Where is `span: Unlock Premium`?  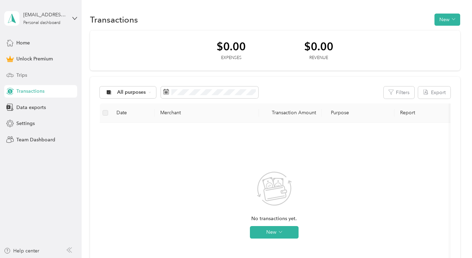
span: Unlock Premium is located at coordinates (34, 59).